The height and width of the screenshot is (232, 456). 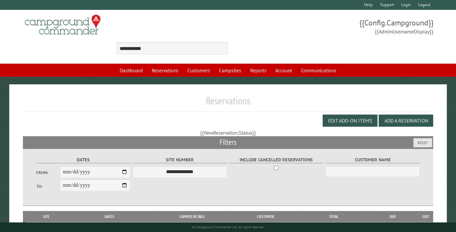 What do you see at coordinates (228, 103) in the screenshot?
I see `h1: Reservations` at bounding box center [228, 103].